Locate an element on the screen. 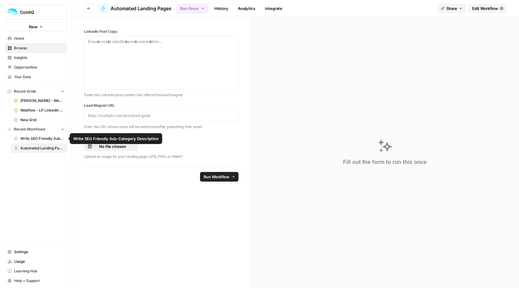  span: New is located at coordinates (33, 27).